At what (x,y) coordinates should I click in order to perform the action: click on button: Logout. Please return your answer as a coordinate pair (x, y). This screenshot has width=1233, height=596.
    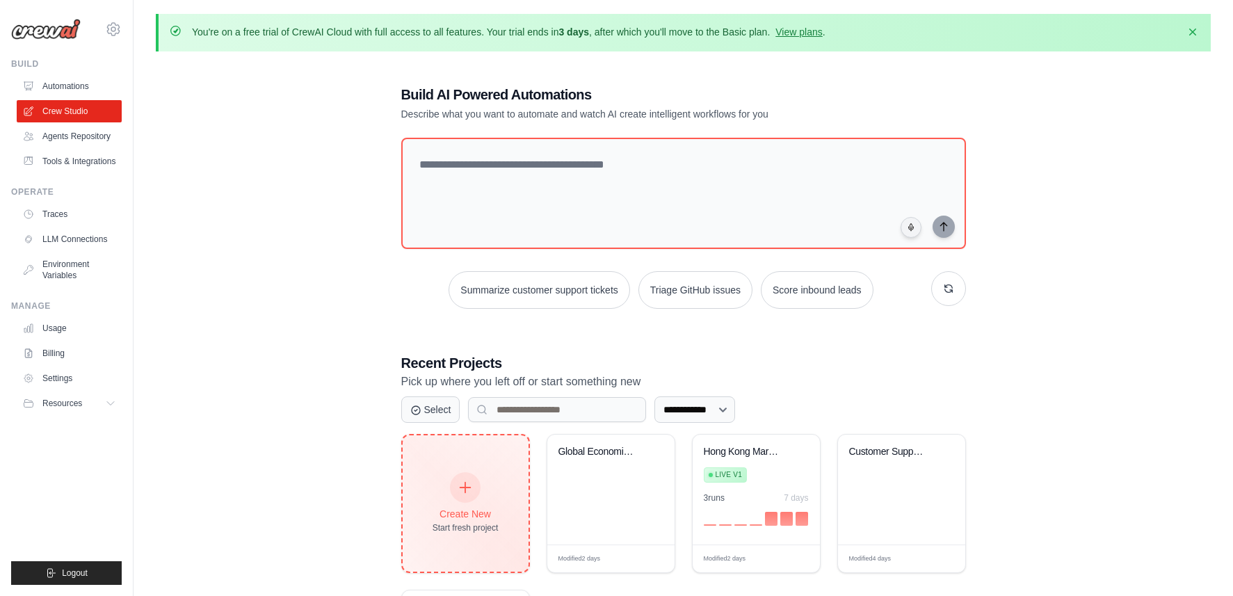
    Looking at the image, I should click on (66, 573).